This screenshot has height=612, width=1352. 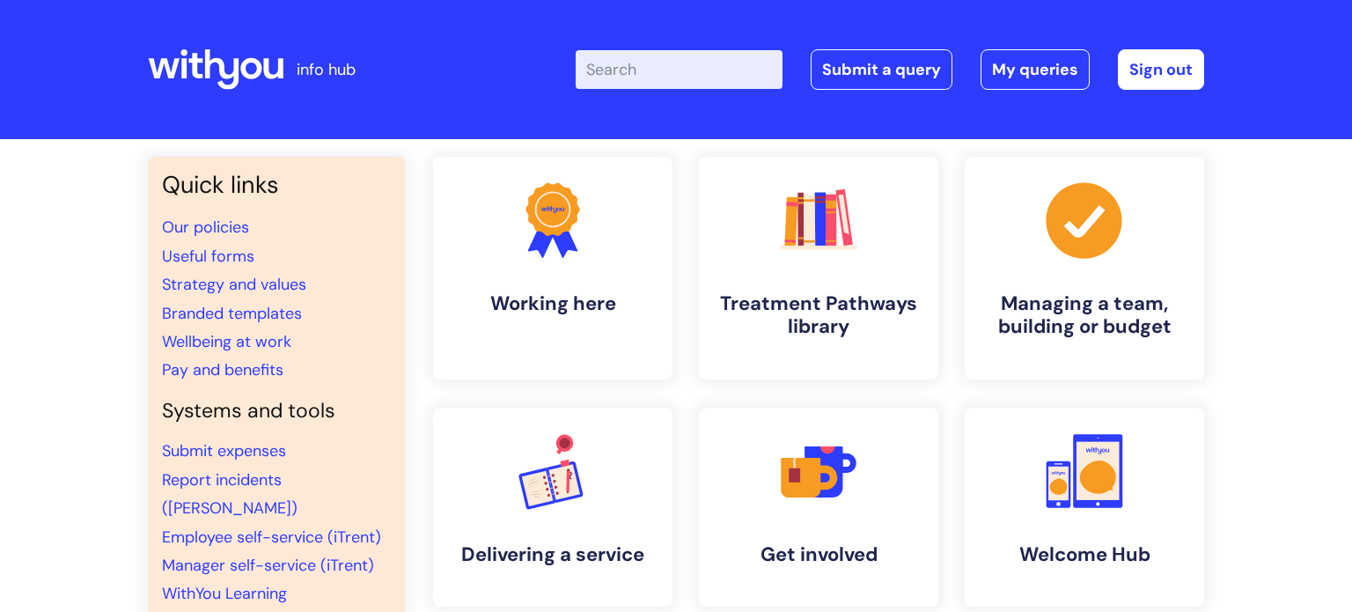 What do you see at coordinates (205, 227) in the screenshot?
I see `a: Our policies` at bounding box center [205, 227].